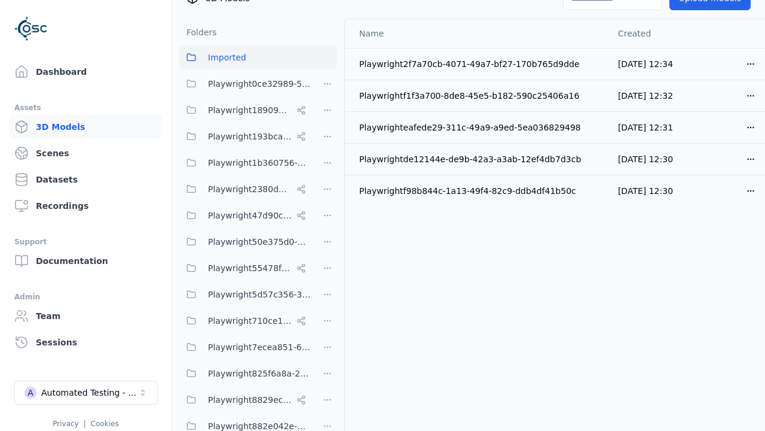 This screenshot has width=765, height=431. Describe the element at coordinates (250, 189) in the screenshot. I see `span: Playwright2380d3f5-cebf-494e-b965-66be4d67505e` at that location.